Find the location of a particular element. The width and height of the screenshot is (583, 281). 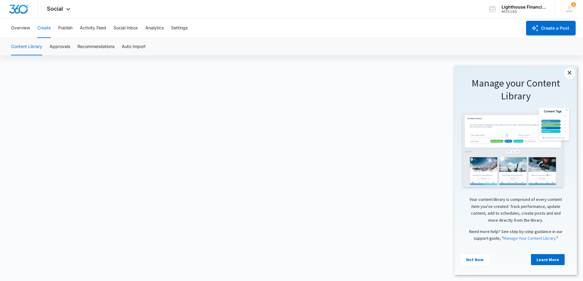

span: Social is located at coordinates (55, 9).